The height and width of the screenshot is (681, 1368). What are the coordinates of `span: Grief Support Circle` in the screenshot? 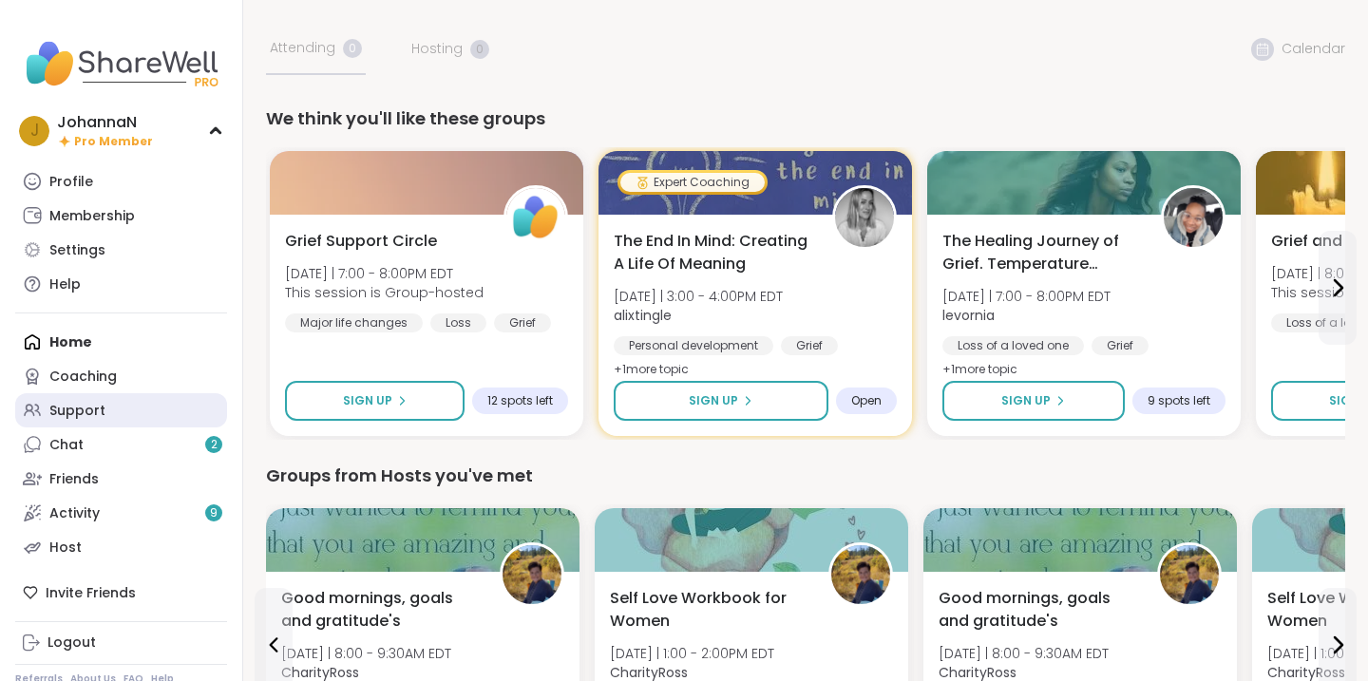 It's located at (361, 241).